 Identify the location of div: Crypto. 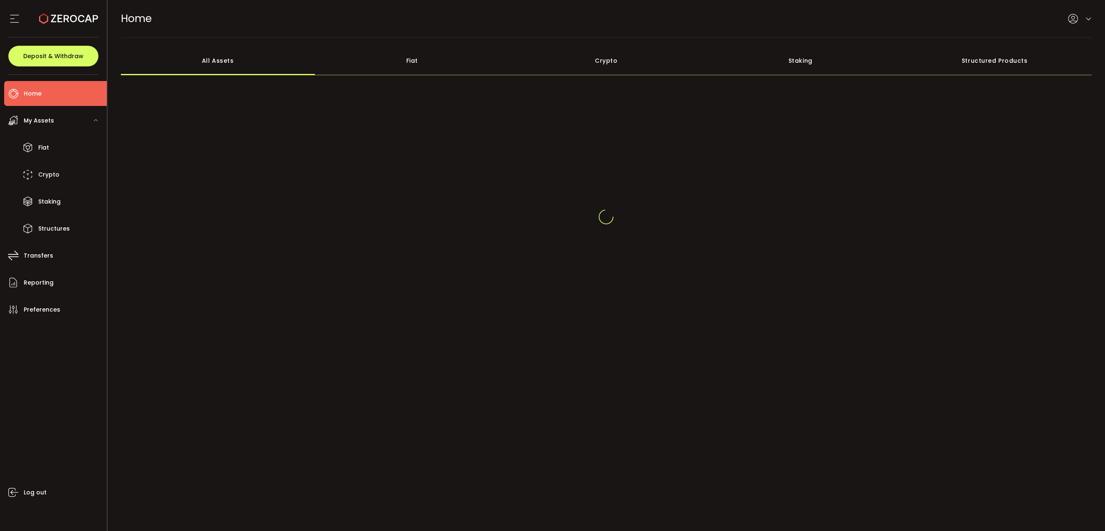
(606, 61).